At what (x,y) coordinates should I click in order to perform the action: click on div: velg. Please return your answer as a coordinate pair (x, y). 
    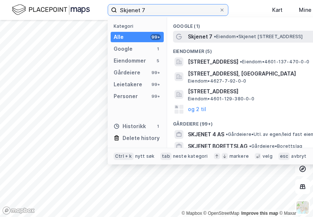
    Looking at the image, I should click on (267, 157).